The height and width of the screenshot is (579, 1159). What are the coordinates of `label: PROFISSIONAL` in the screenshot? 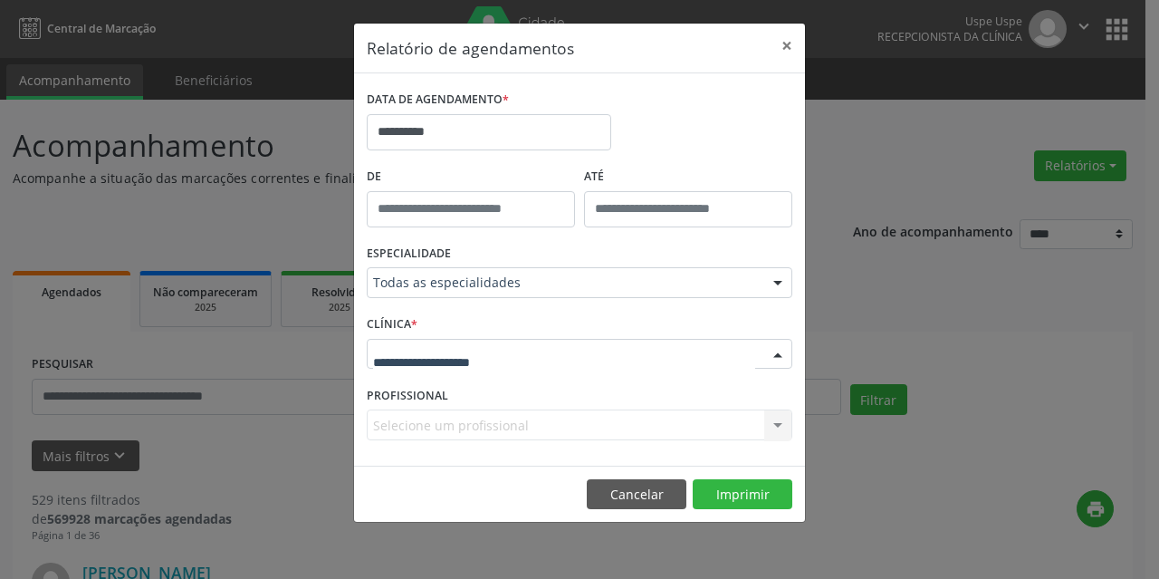 It's located at (408, 395).